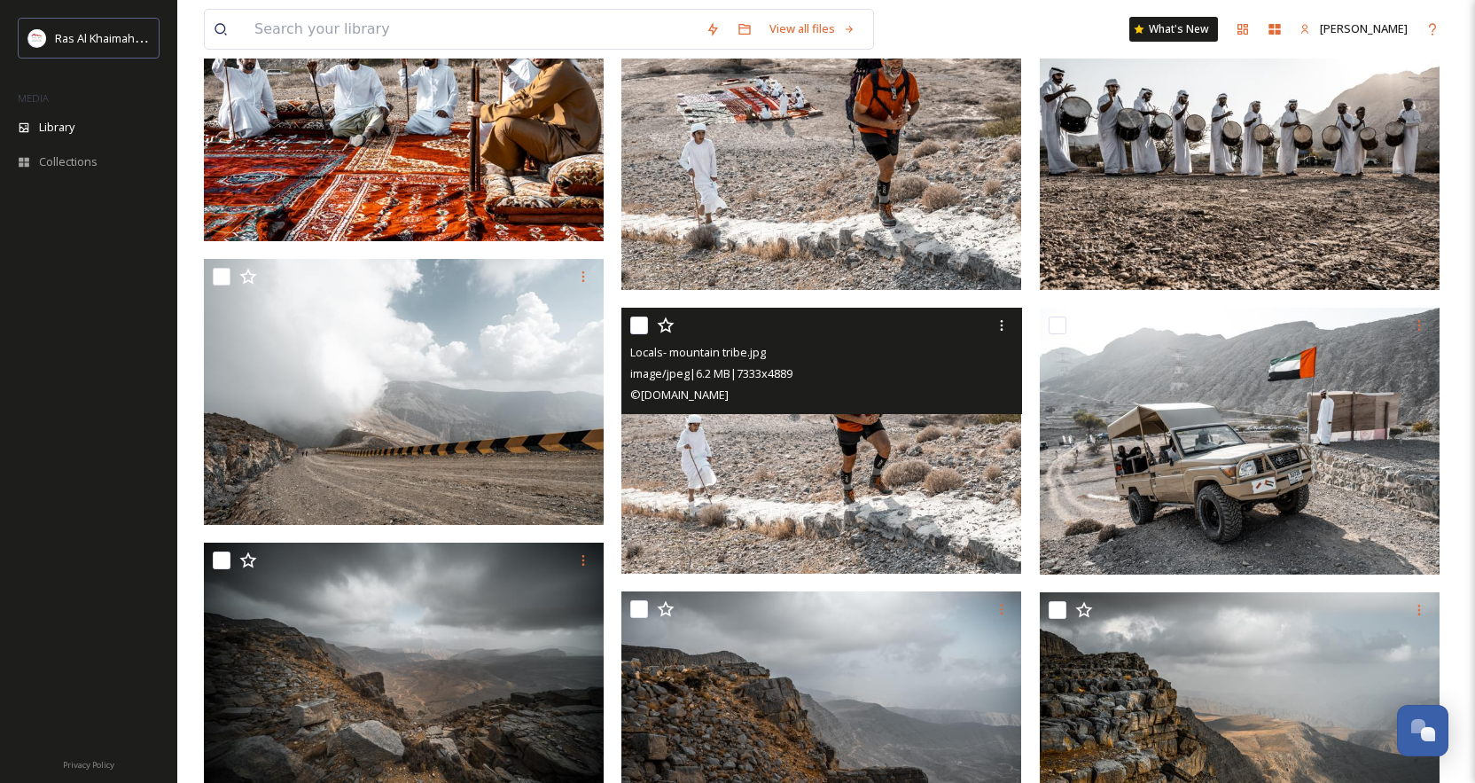 Image resolution: width=1475 pixels, height=783 pixels. I want to click on div: What's New, so click(1174, 29).